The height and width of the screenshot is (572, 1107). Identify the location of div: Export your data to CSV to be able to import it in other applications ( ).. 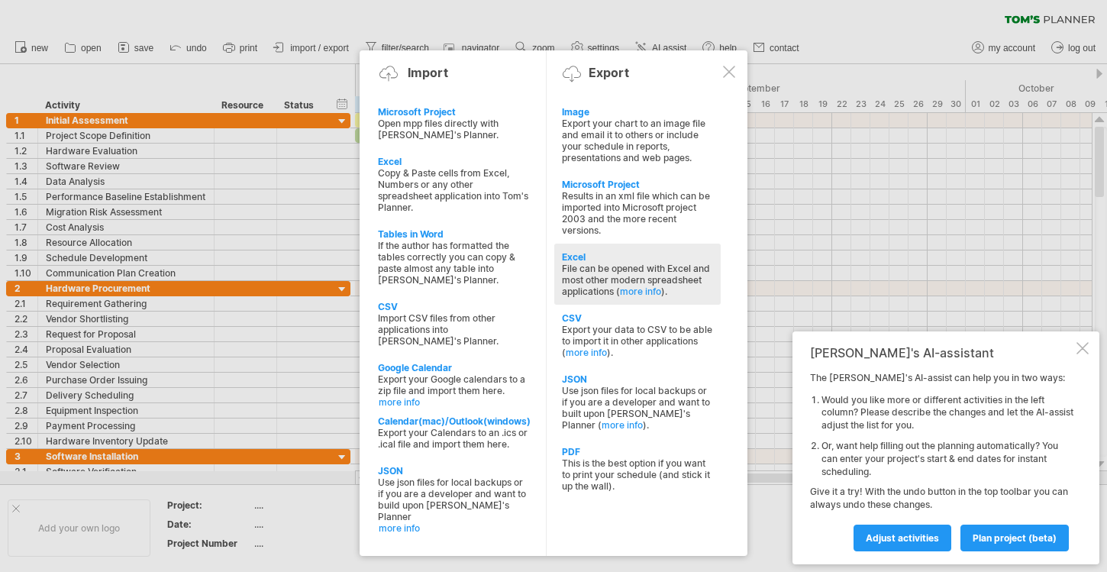
(638, 341).